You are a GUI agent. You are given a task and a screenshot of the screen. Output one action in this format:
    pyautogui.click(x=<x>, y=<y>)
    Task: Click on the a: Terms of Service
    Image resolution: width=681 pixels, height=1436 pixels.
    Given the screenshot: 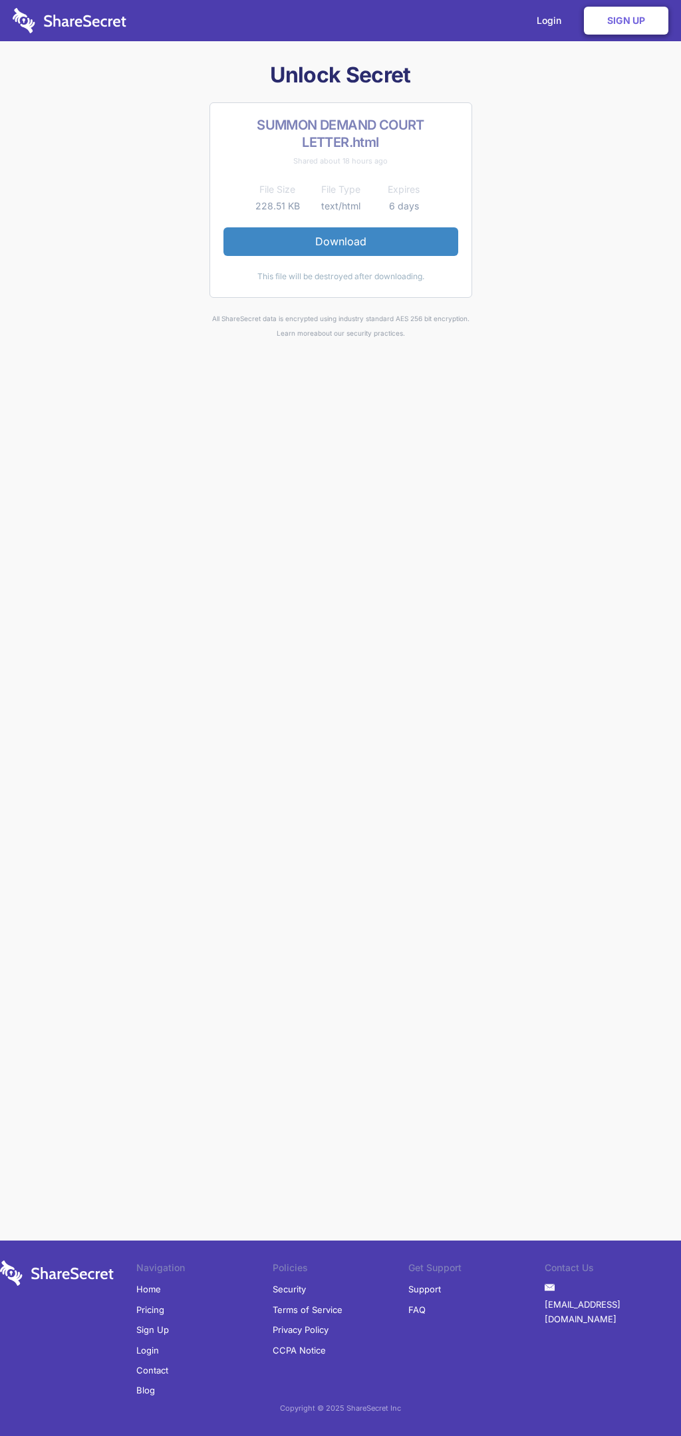 What is the action you would take?
    pyautogui.click(x=307, y=1309)
    